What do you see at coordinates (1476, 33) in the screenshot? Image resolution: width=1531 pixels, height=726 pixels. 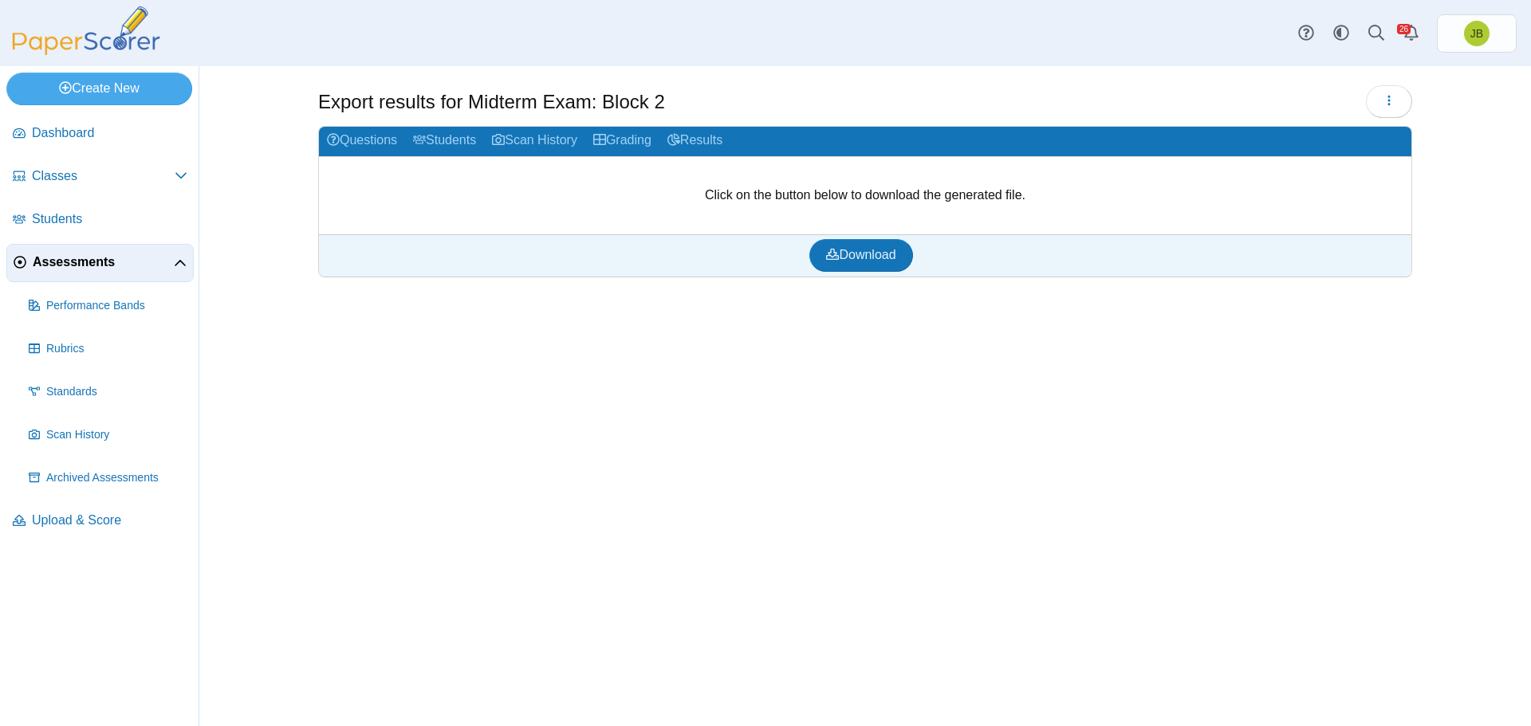 I see `a: Joel Boyd` at bounding box center [1476, 33].